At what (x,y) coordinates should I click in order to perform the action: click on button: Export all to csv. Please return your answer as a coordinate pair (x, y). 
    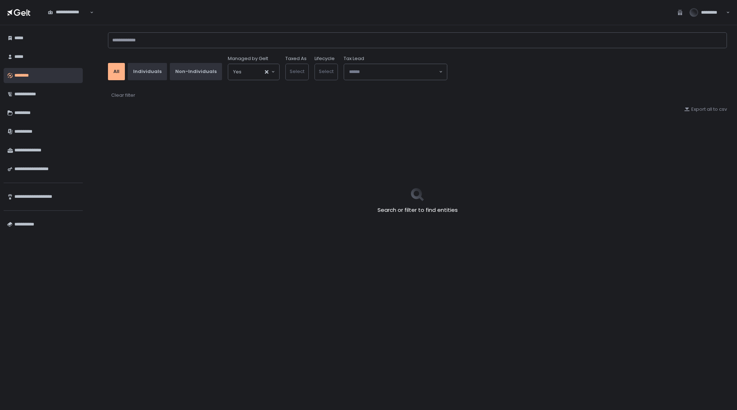
    Looking at the image, I should click on (705, 109).